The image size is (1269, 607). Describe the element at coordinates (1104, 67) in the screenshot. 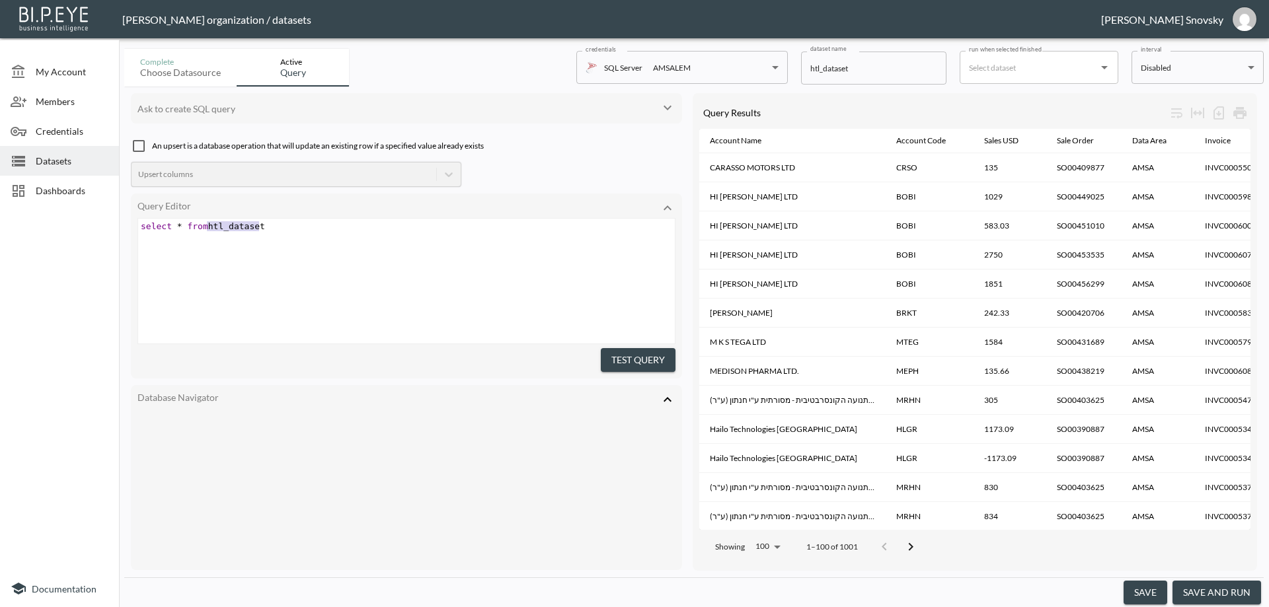

I see `button: Open` at that location.